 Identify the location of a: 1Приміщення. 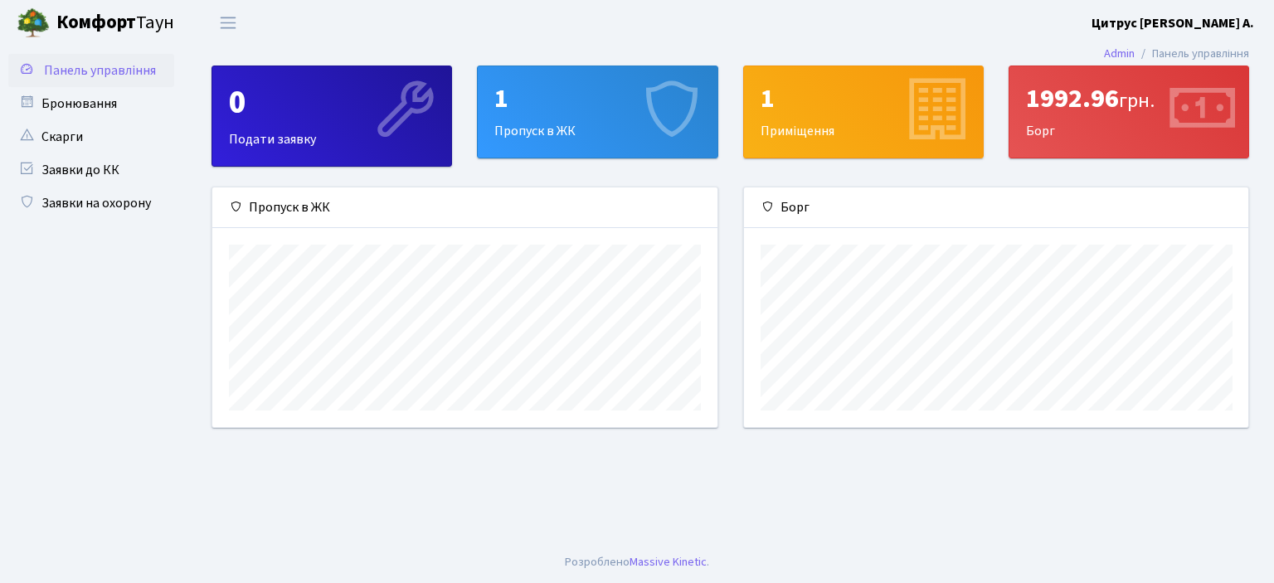
(863, 112).